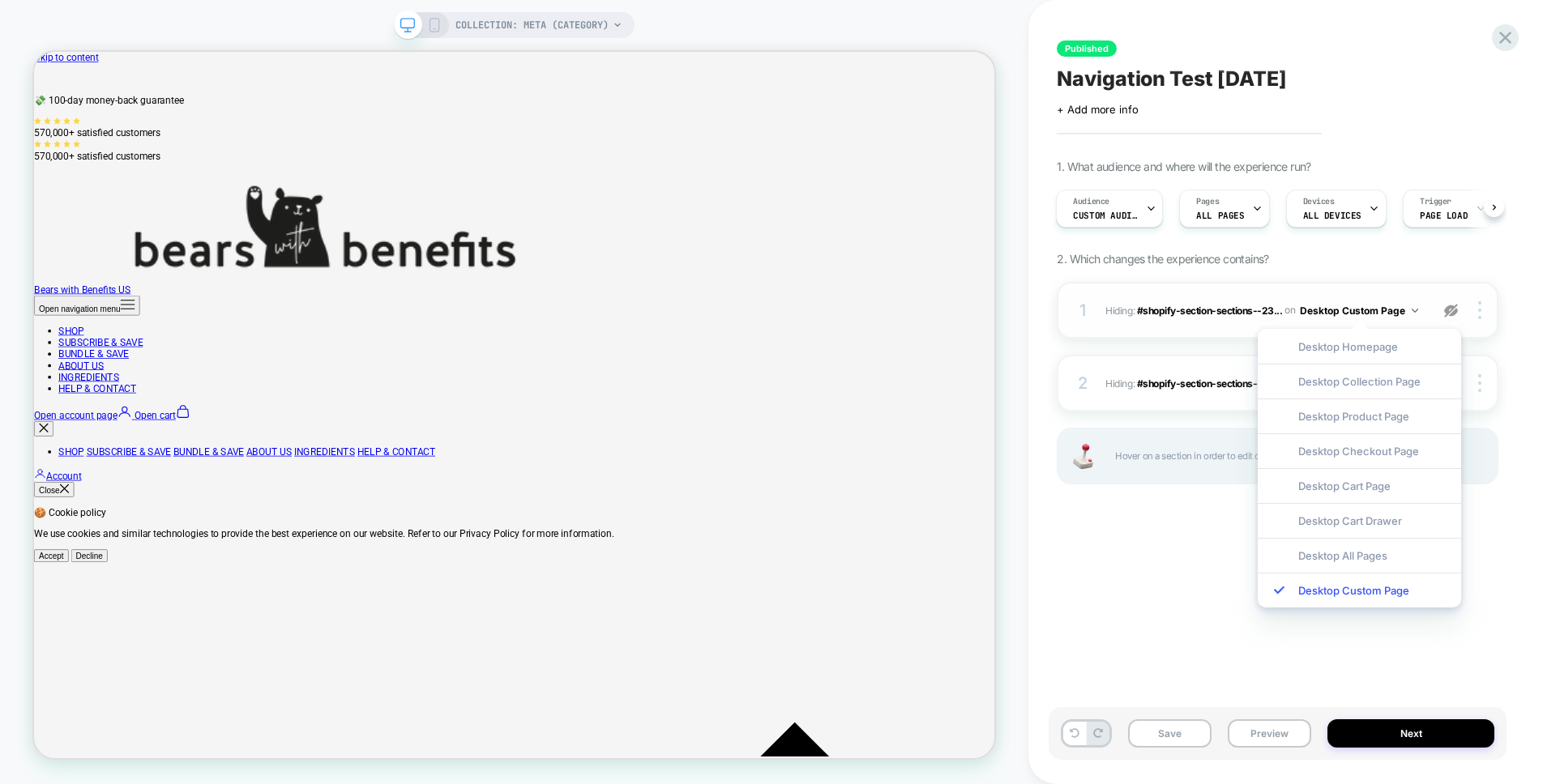 This screenshot has width=1543, height=784. I want to click on div: Desktop All Pages, so click(1359, 555).